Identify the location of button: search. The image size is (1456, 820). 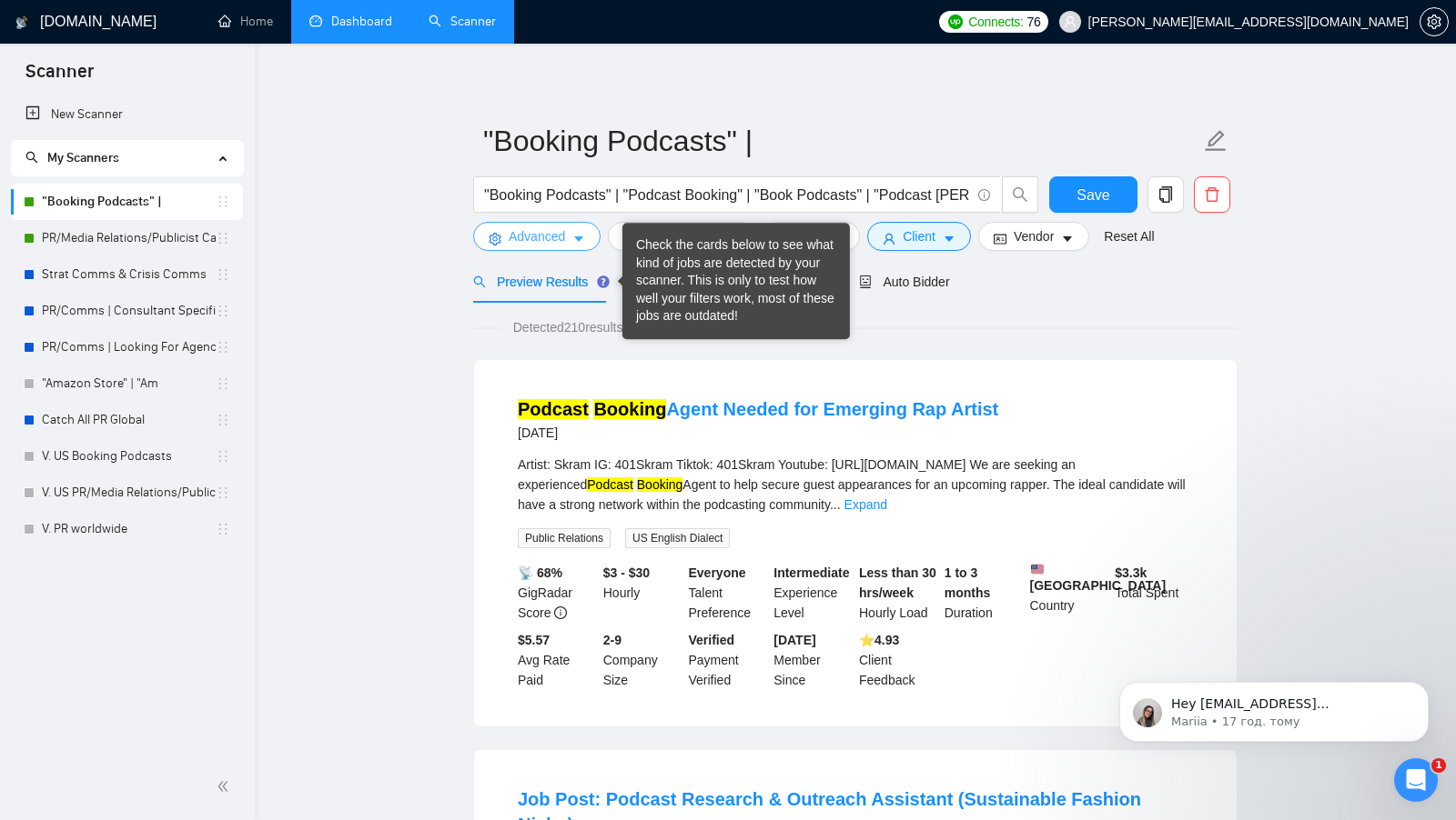
(1020, 195).